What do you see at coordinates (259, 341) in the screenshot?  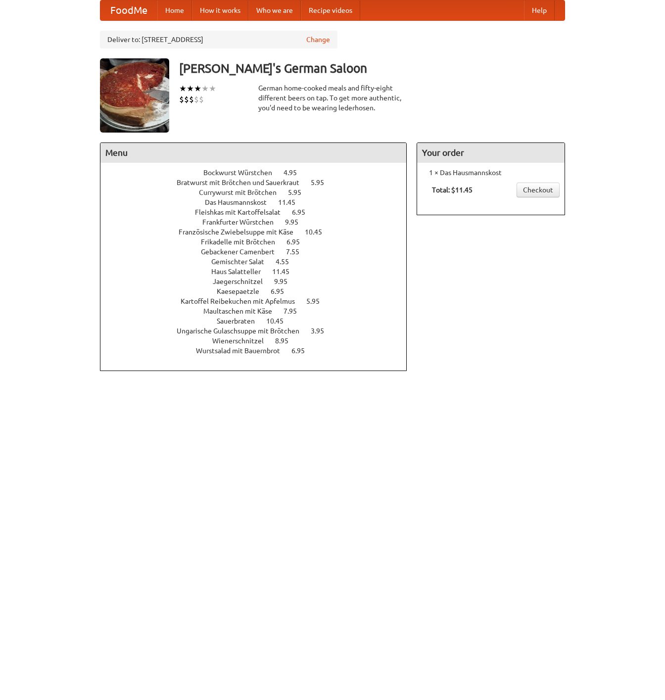 I see `a: Wienerschnitzel 8.95` at bounding box center [259, 341].